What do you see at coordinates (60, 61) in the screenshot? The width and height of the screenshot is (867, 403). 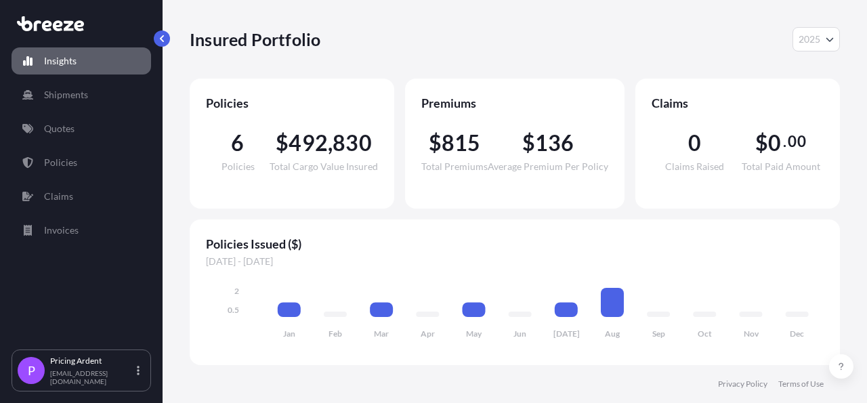 I see `p: Insights` at bounding box center [60, 61].